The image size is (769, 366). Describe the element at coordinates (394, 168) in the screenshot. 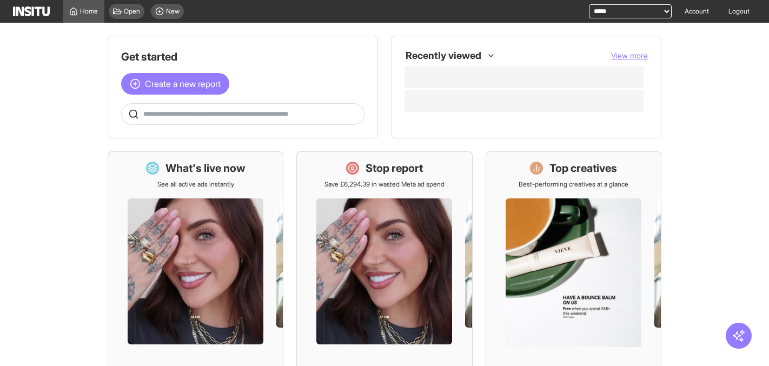

I see `h1: Stop report` at that location.